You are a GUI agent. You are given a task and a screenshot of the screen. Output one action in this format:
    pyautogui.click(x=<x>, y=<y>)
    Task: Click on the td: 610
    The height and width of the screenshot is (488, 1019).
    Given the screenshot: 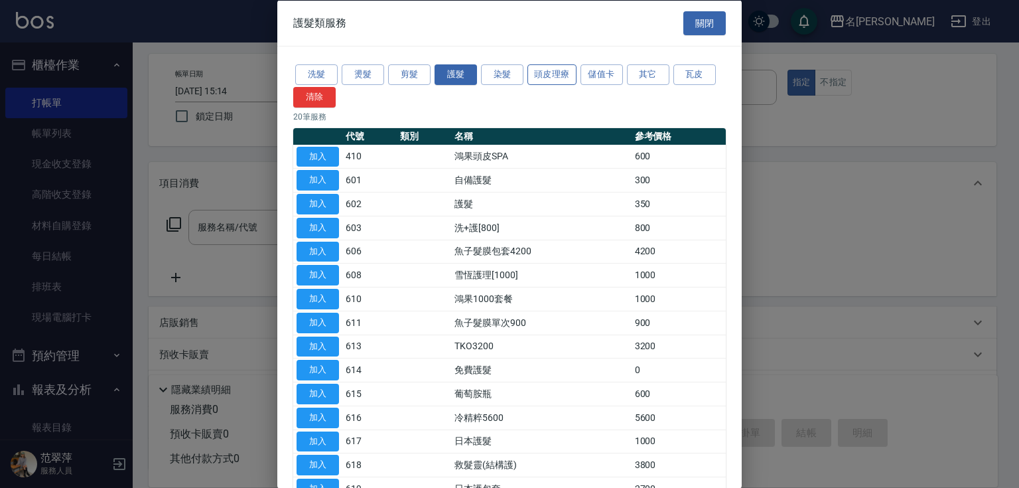 What is the action you would take?
    pyautogui.click(x=370, y=299)
    